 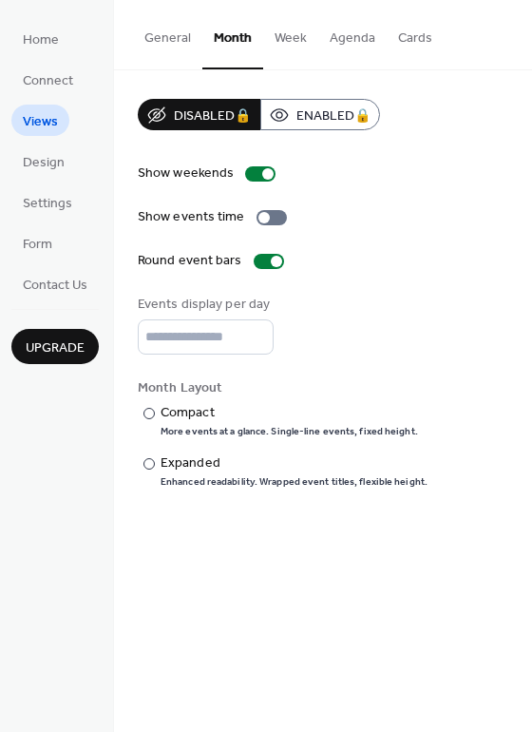 What do you see at coordinates (37, 242) in the screenshot?
I see `a: Form` at bounding box center [37, 242].